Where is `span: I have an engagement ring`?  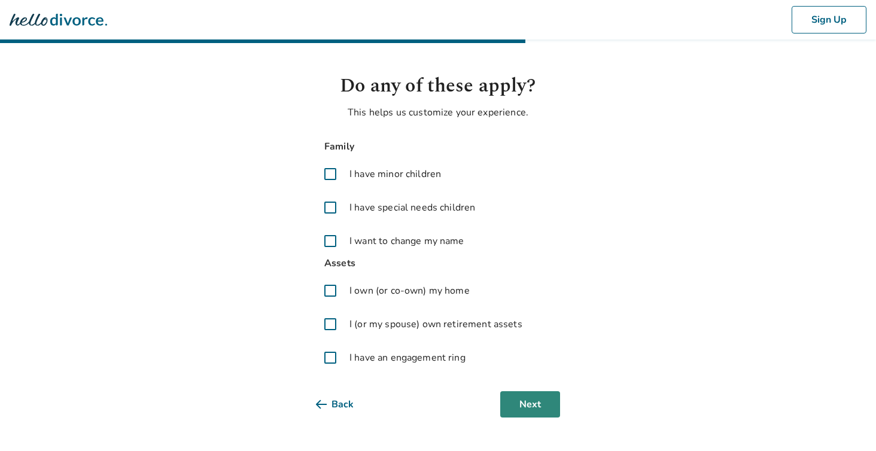
span: I have an engagement ring is located at coordinates (408, 358).